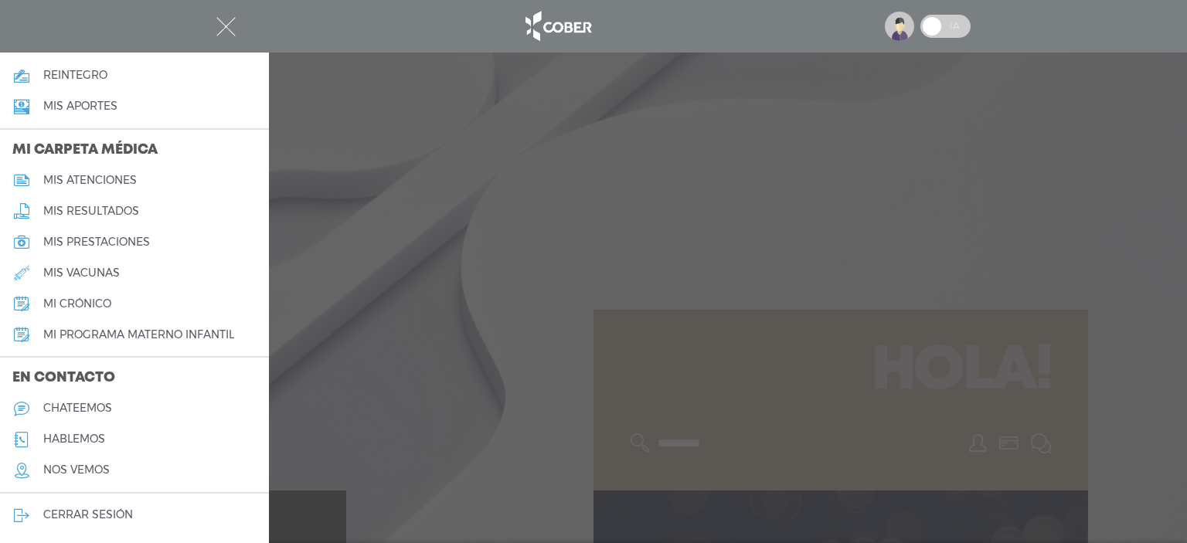 The width and height of the screenshot is (1187, 543). Describe the element at coordinates (97, 242) in the screenshot. I see `h5: mis prestaciones` at that location.